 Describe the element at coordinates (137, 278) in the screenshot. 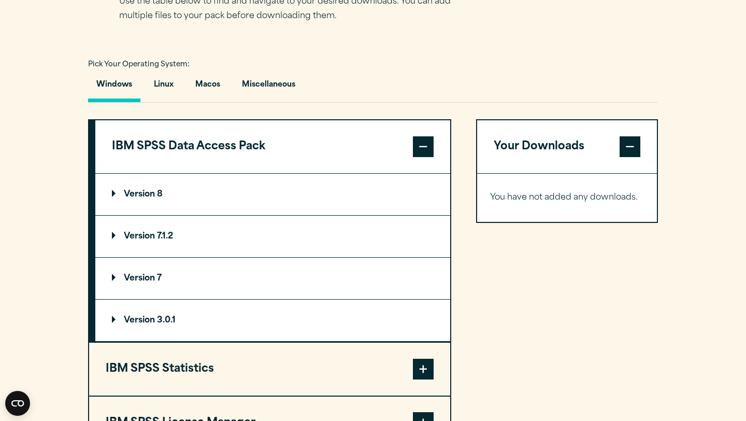

I see `p: Version 7` at that location.